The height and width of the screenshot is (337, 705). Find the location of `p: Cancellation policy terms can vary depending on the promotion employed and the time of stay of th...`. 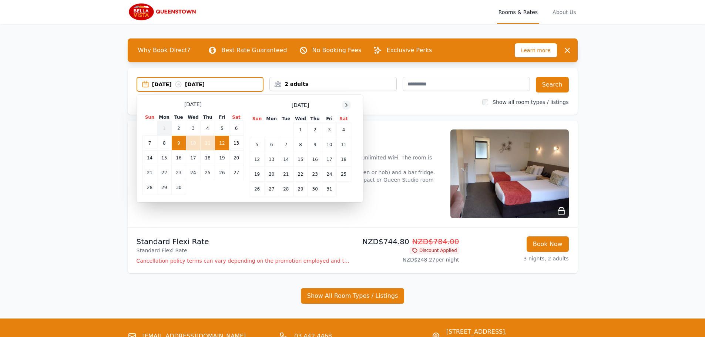

p: Cancellation policy terms can vary depending on the promotion employed and the time of stay of th... is located at coordinates (243, 261).